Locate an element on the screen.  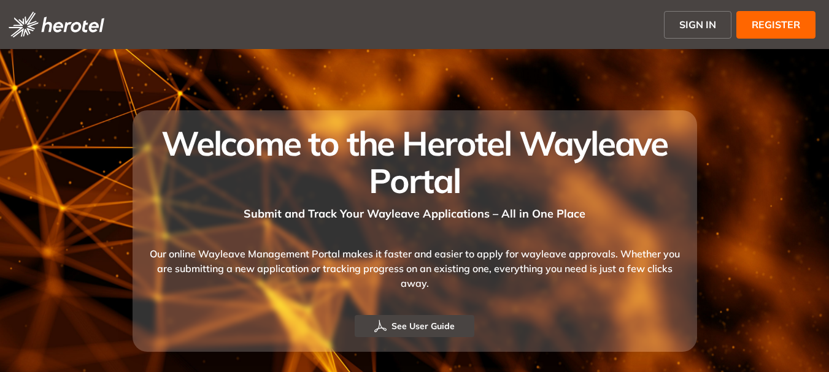
a: See User Guide is located at coordinates (414, 326).